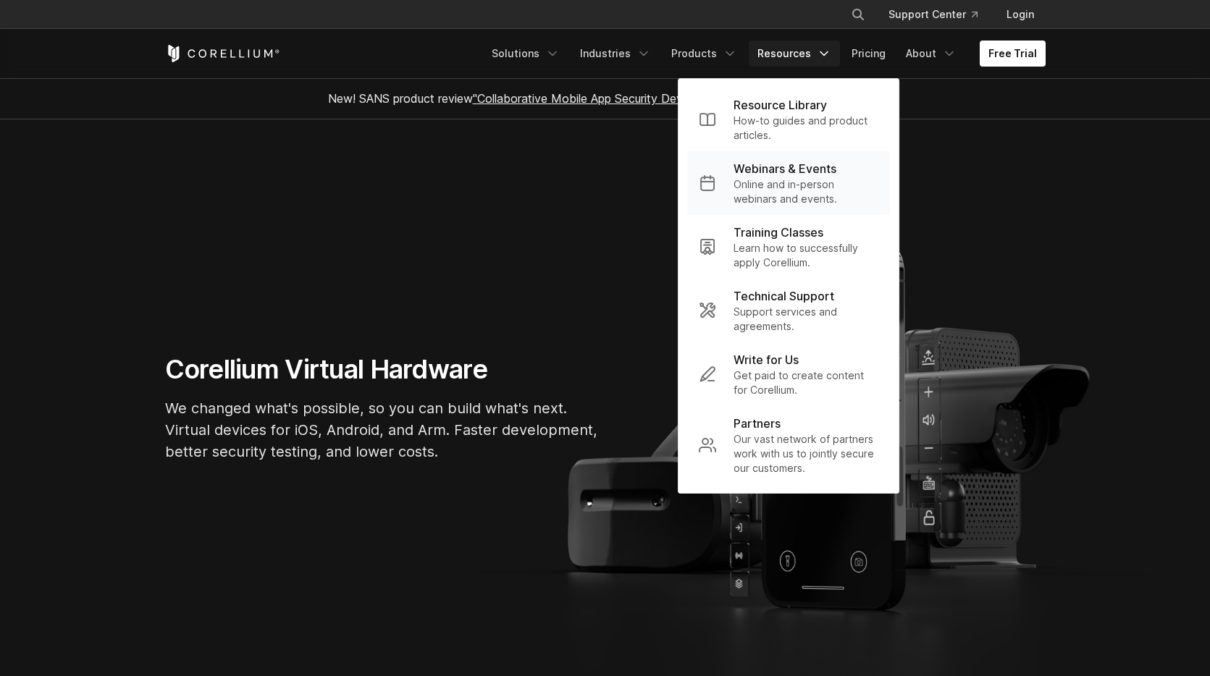  I want to click on a: Free Trial, so click(1012, 54).